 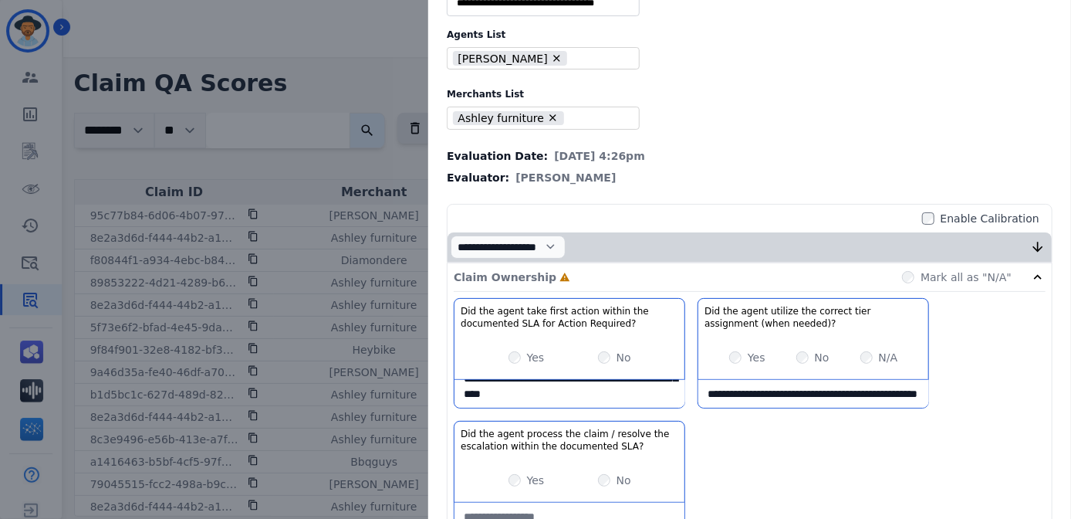 I want to click on label: Agents List, so click(x=749, y=35).